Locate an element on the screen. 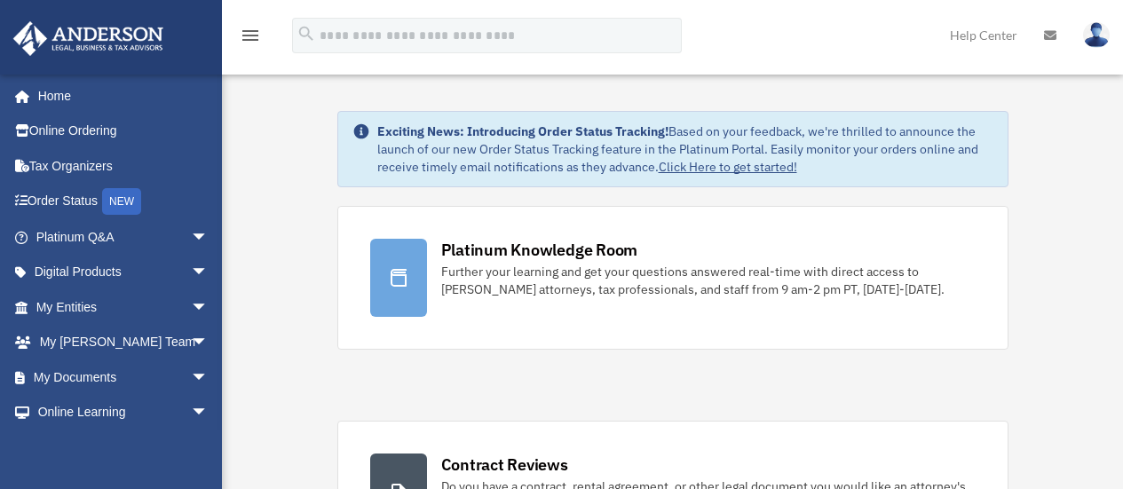 This screenshot has width=1123, height=489. div: NEW is located at coordinates (122, 202).